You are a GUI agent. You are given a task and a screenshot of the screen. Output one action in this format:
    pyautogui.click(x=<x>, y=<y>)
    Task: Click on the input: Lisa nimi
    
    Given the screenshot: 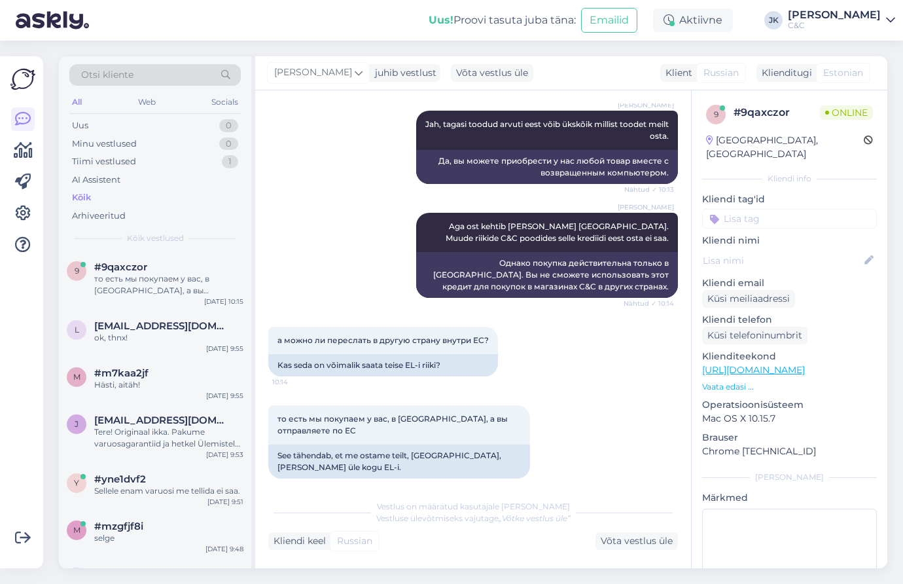 What is the action you would take?
    pyautogui.click(x=782, y=261)
    